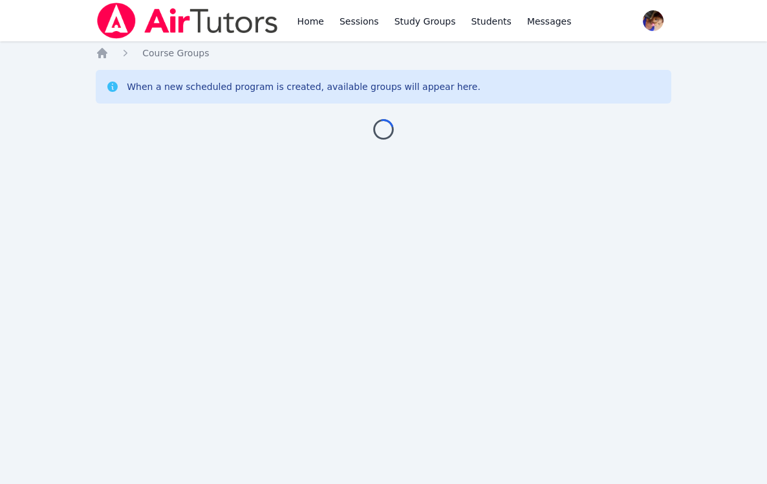  Describe the element at coordinates (303, 87) in the screenshot. I see `div: When a new scheduled program is created, available groups will appear here.` at that location.